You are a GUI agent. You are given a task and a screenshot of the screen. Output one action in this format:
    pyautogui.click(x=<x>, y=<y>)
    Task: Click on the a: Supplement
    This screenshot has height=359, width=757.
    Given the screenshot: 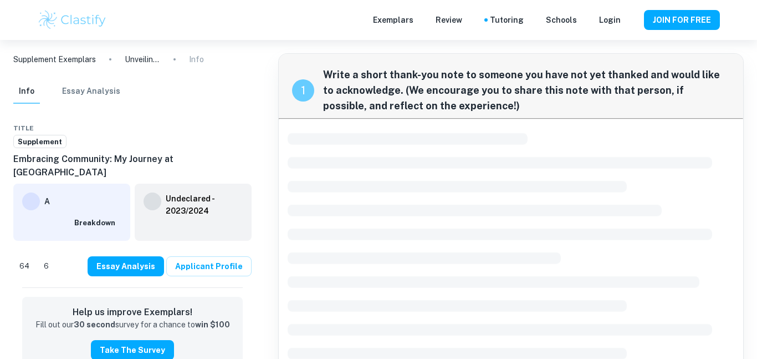 What is the action you would take?
    pyautogui.click(x=40, y=141)
    